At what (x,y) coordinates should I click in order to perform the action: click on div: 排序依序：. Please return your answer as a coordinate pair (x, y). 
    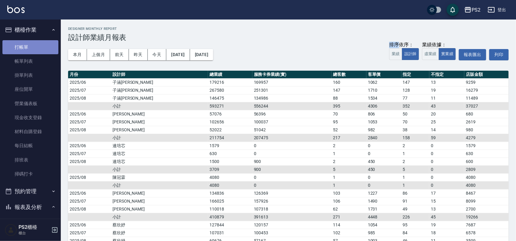
    Looking at the image, I should click on (404, 45).